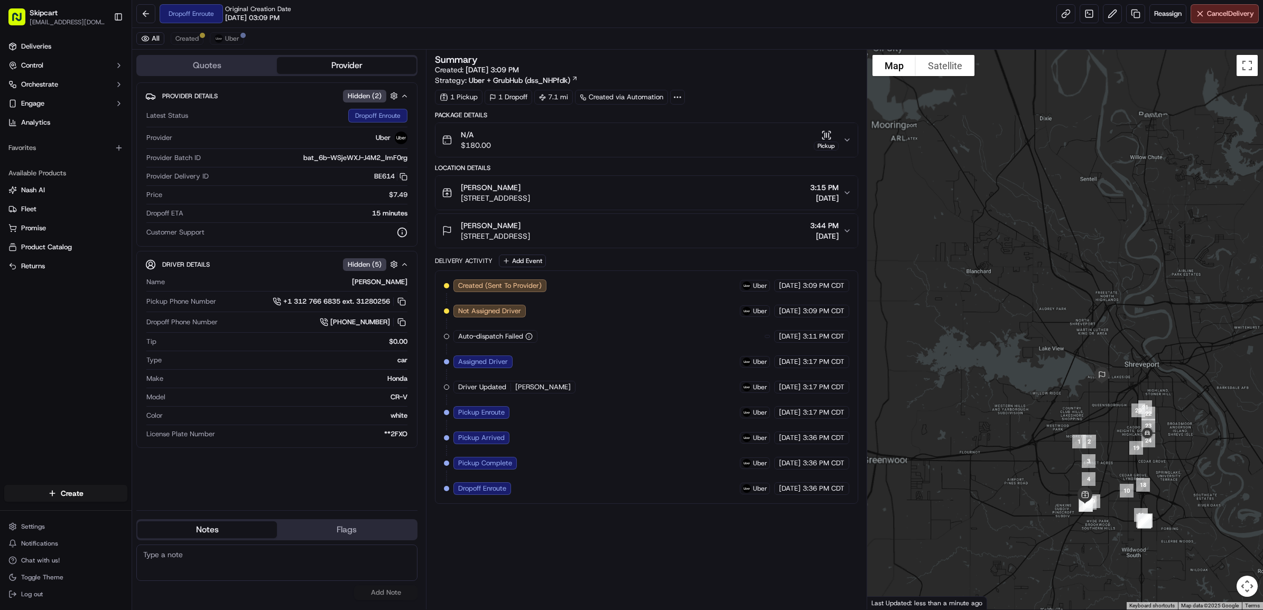 The width and height of the screenshot is (1263, 610). I want to click on button: Pickup, so click(826, 140).